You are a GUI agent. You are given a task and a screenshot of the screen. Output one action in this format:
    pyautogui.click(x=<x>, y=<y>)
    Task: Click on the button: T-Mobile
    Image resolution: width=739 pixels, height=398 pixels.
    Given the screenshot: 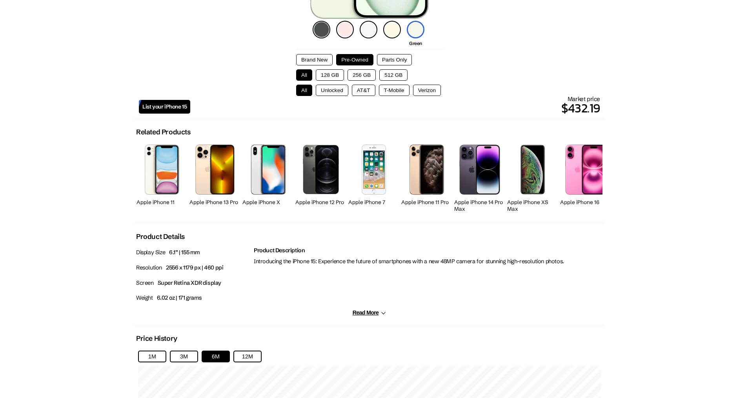 What is the action you would take?
    pyautogui.click(x=394, y=90)
    